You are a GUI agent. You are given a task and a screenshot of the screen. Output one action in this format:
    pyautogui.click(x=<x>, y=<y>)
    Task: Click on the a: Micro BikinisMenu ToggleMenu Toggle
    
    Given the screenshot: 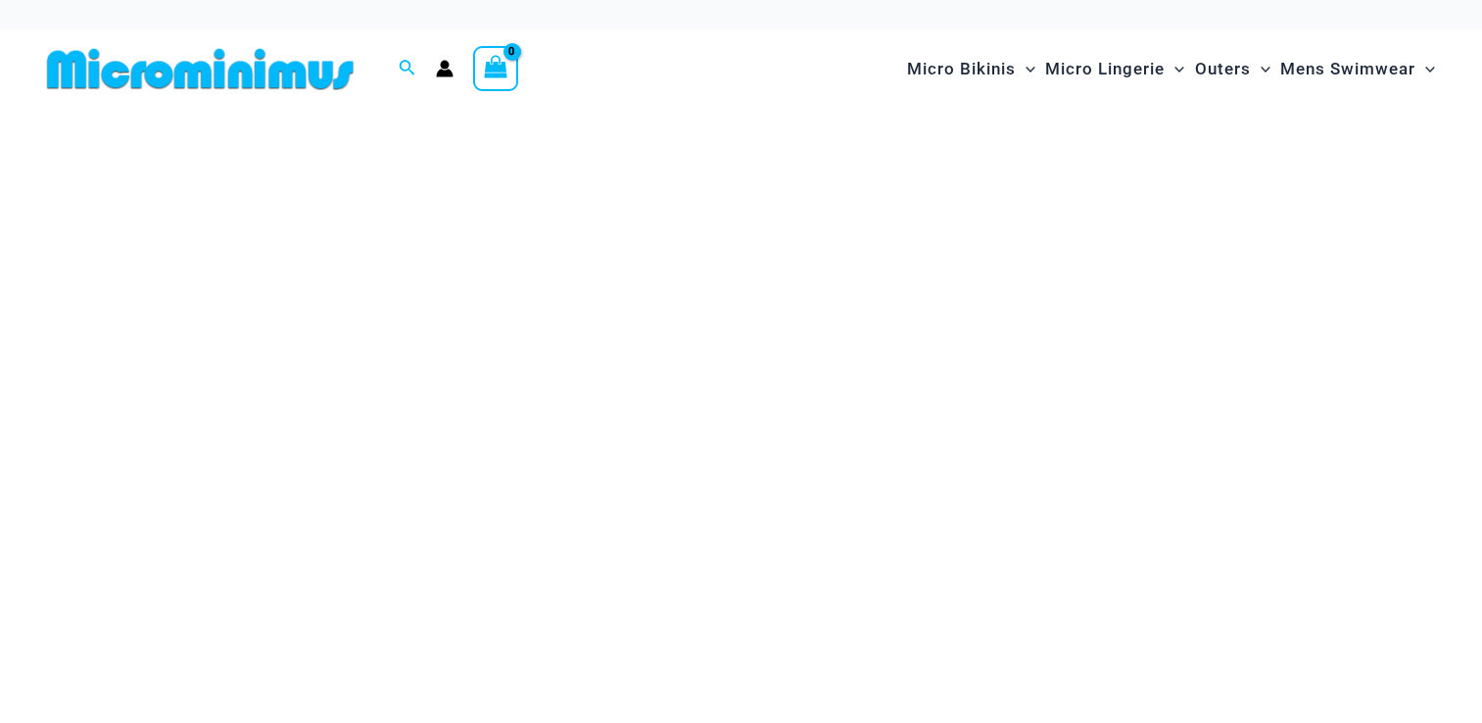 What is the action you would take?
    pyautogui.click(x=971, y=69)
    